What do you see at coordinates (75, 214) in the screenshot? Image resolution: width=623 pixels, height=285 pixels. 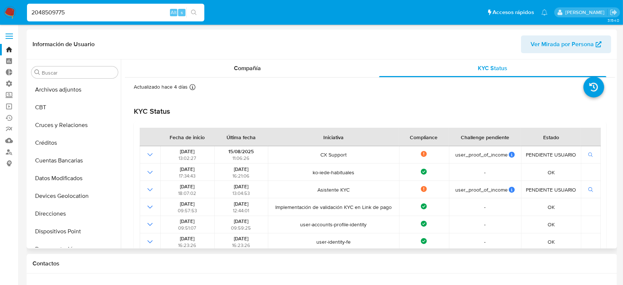 I see `button: Direcciones` at bounding box center [75, 214].